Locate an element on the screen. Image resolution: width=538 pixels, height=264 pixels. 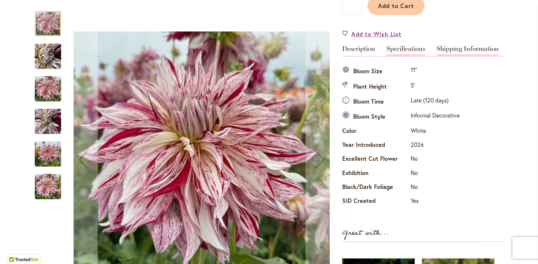
div: KNIGHTS ARMOUR is located at coordinates (52, 20).